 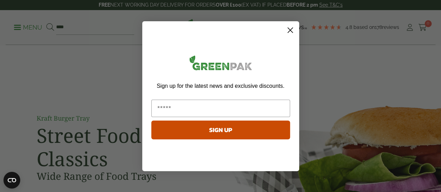 What do you see at coordinates (290, 30) in the screenshot?
I see `button: Close dialog` at bounding box center [290, 30].